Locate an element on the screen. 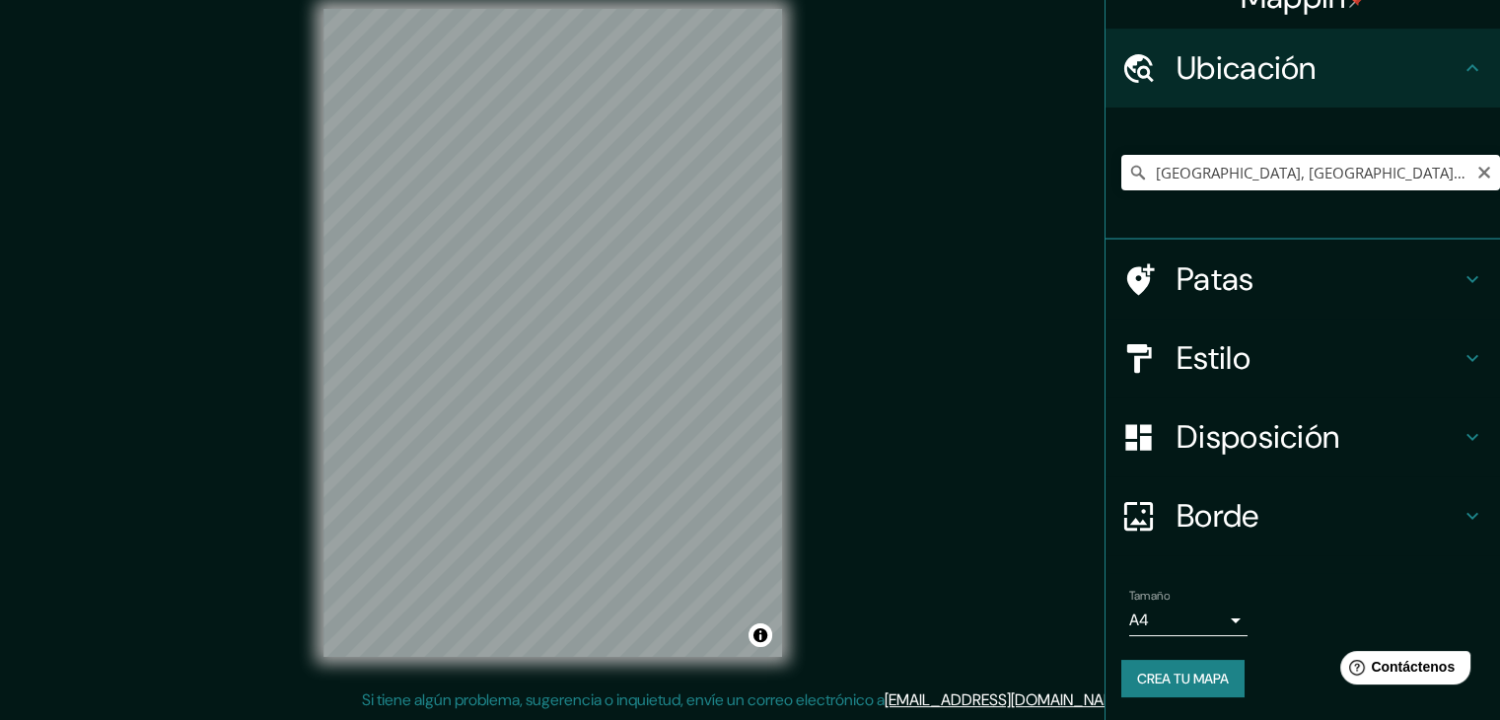 This screenshot has height=720, width=1500. div: Estilo is located at coordinates (1303, 358).